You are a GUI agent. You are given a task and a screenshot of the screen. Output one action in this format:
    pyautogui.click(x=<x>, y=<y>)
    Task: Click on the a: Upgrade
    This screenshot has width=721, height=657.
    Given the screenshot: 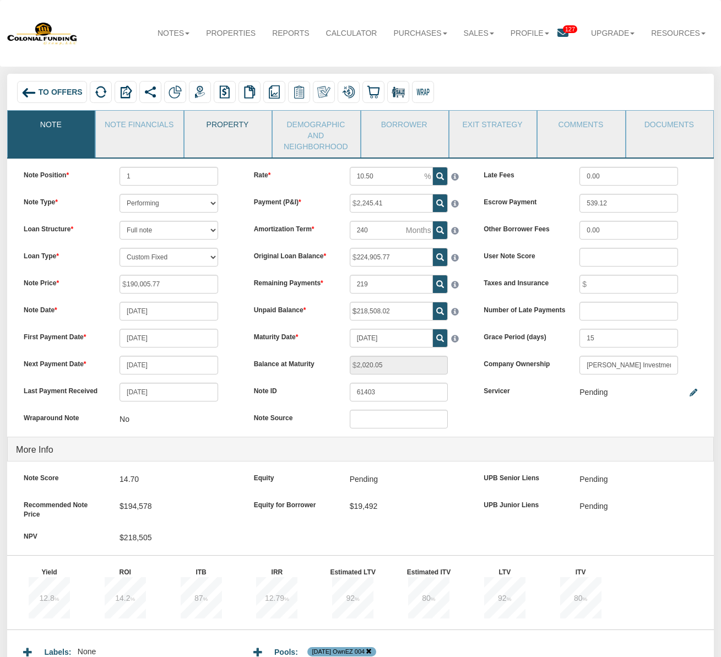 What is the action you would take?
    pyautogui.click(x=613, y=33)
    